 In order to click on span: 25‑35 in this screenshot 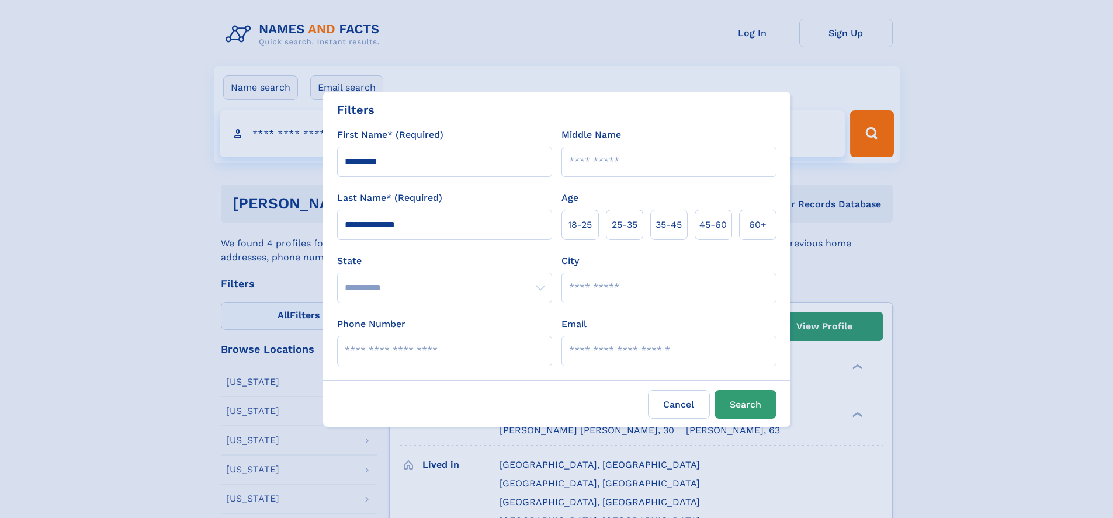, I will do `click(625, 225)`.